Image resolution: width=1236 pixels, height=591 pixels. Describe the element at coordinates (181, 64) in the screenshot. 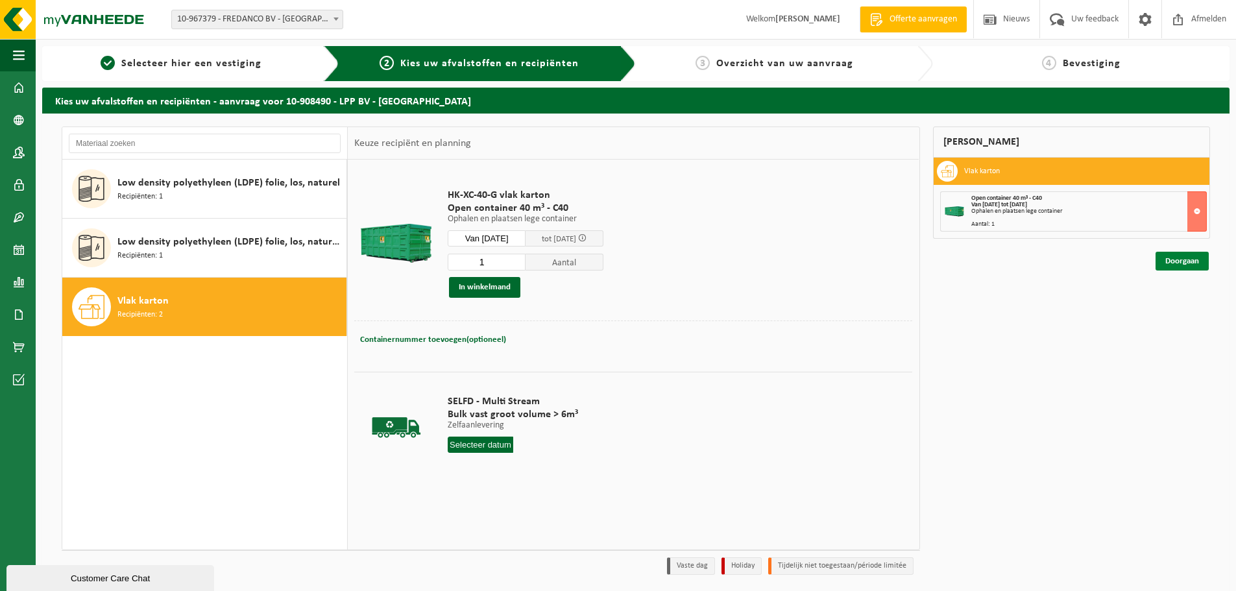

I see `a: 1Selecteer hier een vestiging` at that location.